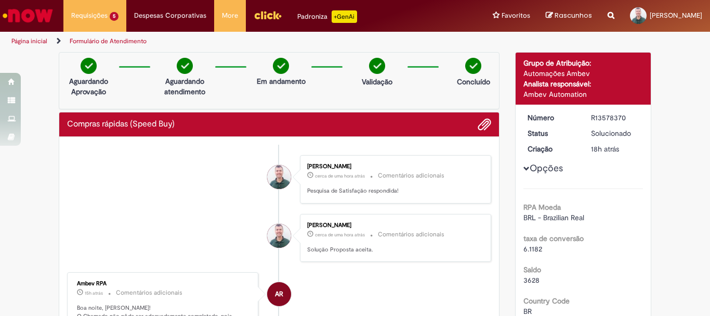 This screenshot has height=316, width=710. I want to click on div: Ambev Automation, so click(583, 94).